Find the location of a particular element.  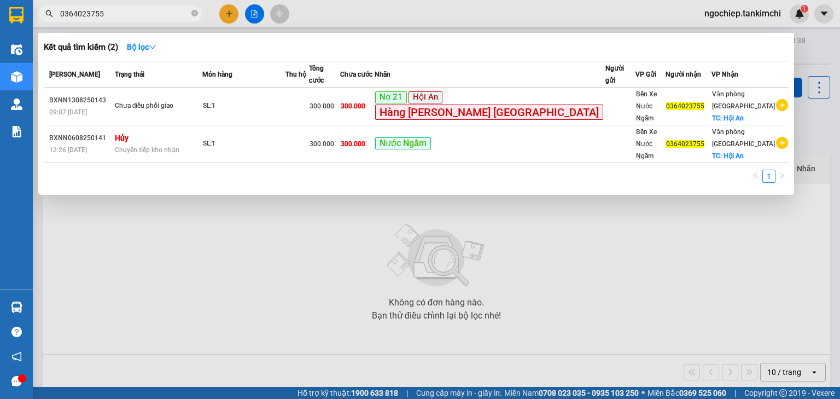

input: Tìm tên, số ĐT hoặc mã đơn is located at coordinates (125, 14).